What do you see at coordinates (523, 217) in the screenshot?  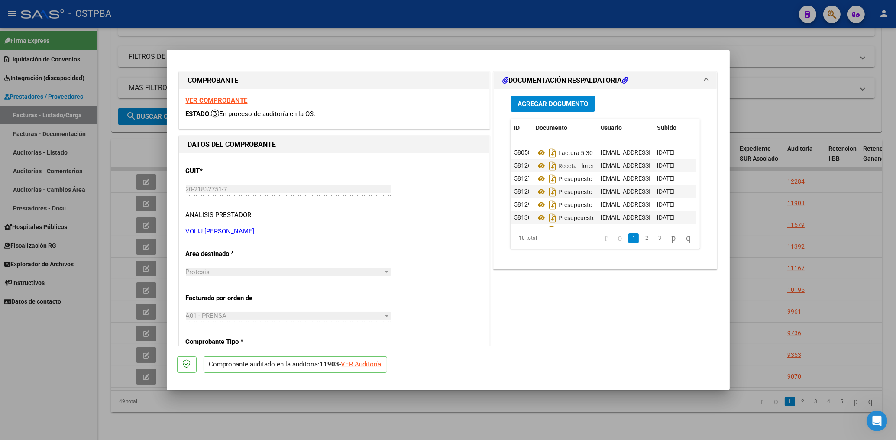 I see `span: 58130` at bounding box center [523, 217].